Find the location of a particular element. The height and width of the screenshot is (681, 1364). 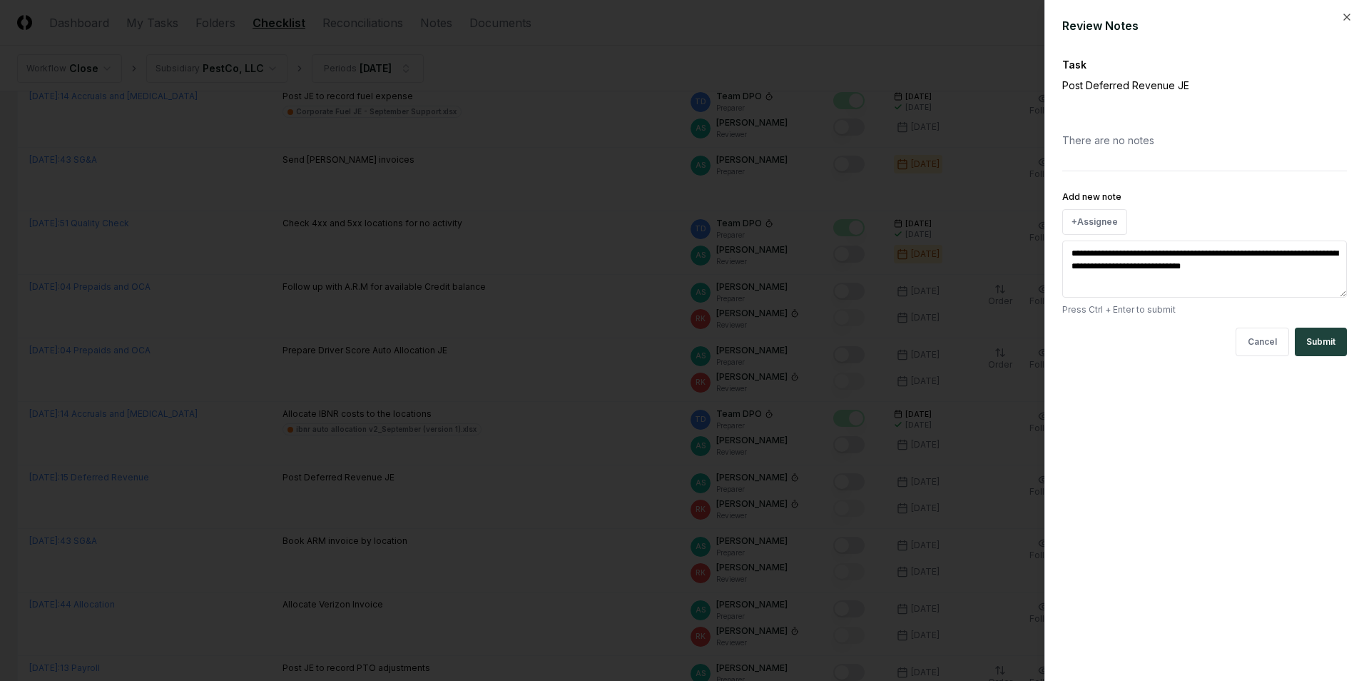

div: Review Notes is located at coordinates (1204, 26).